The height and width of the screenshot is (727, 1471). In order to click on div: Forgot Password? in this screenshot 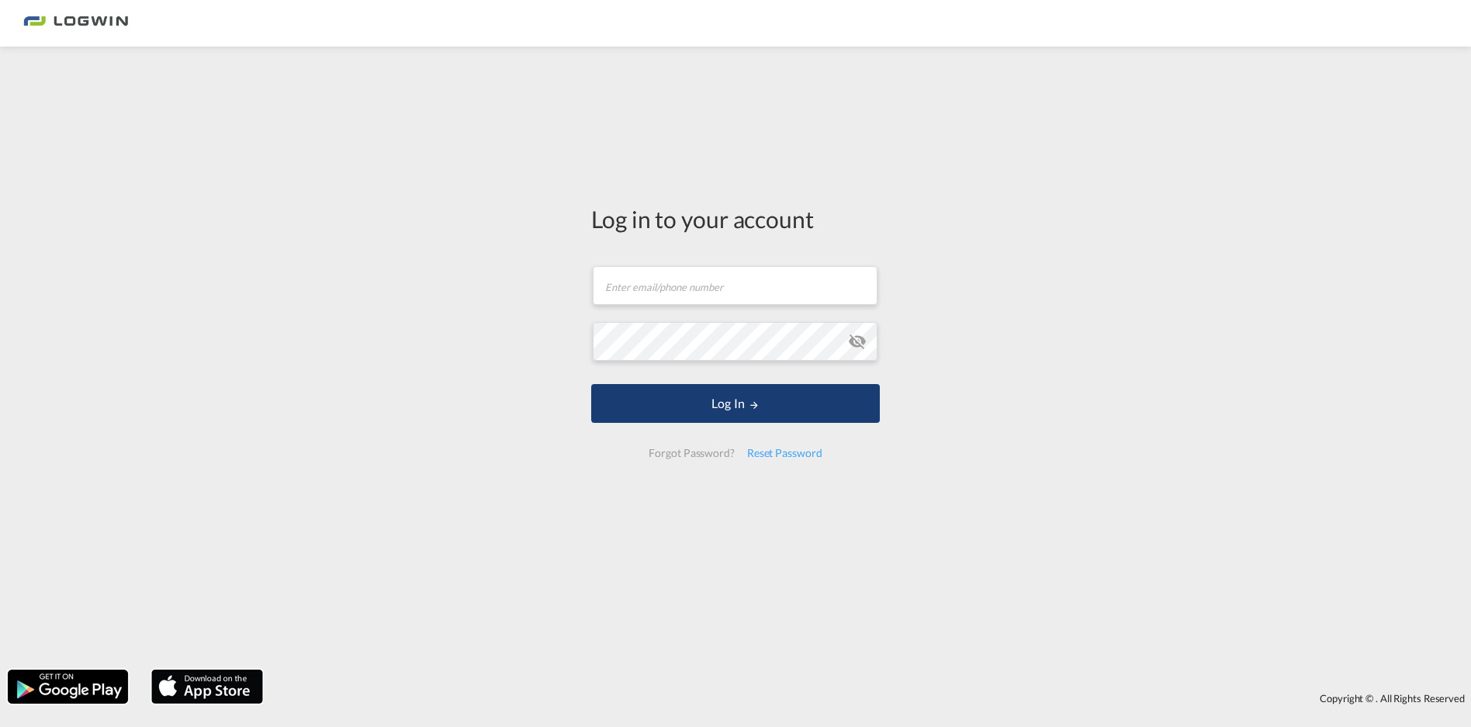, I will do `click(691, 453)`.